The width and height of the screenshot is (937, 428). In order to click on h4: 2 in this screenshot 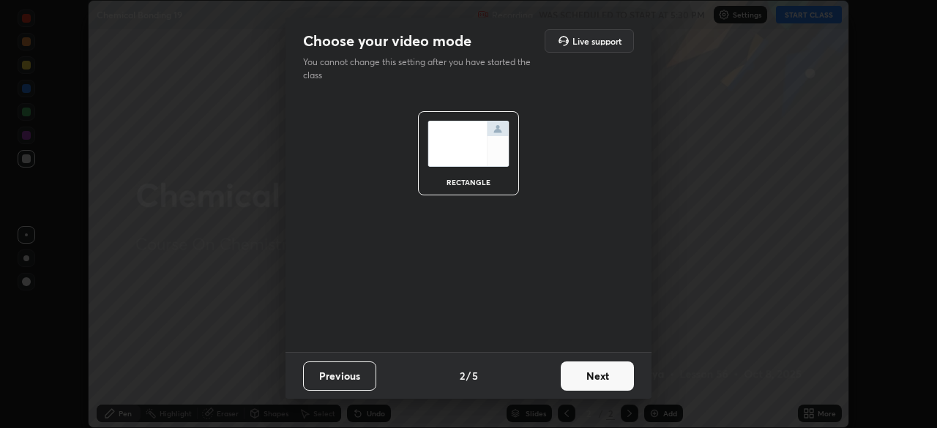, I will do `click(462, 376)`.